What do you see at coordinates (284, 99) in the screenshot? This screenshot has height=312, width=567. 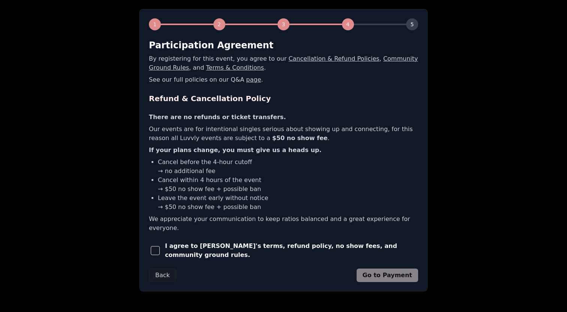 I see `h2: Refund & Cancellation Policy` at bounding box center [284, 99].